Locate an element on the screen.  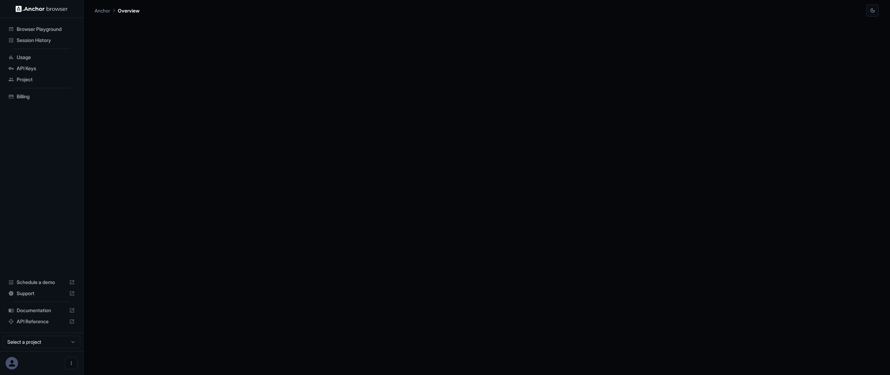
div: Support is located at coordinates (41, 294).